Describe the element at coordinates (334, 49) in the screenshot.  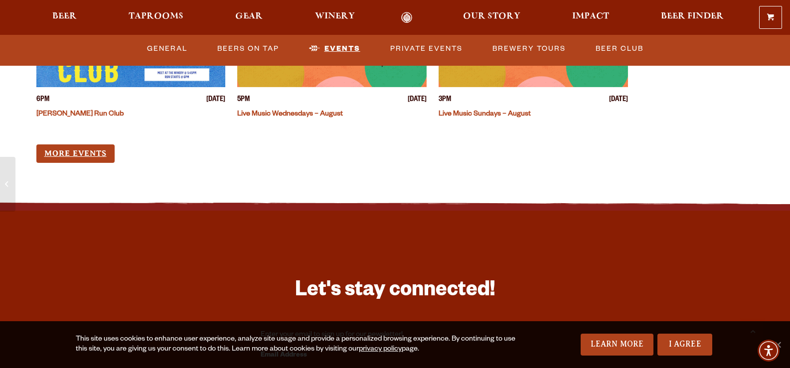
I see `a: Events` at that location.